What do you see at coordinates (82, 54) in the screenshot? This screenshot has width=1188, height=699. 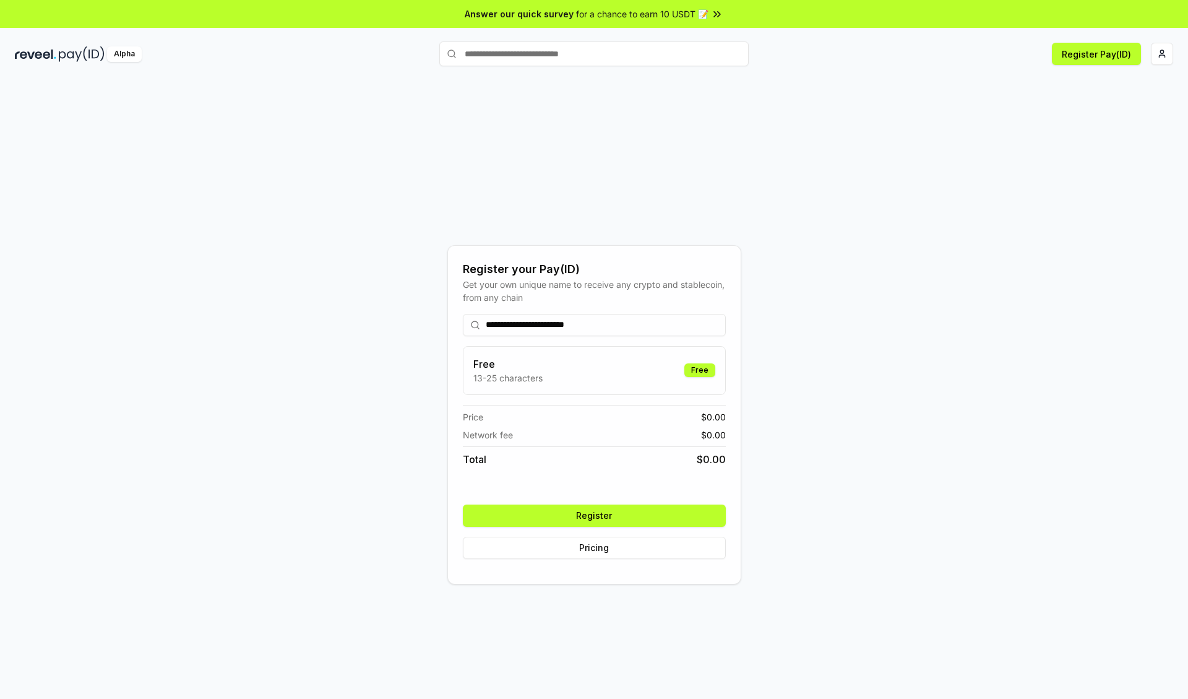 I see `img: pay_id` at bounding box center [82, 54].